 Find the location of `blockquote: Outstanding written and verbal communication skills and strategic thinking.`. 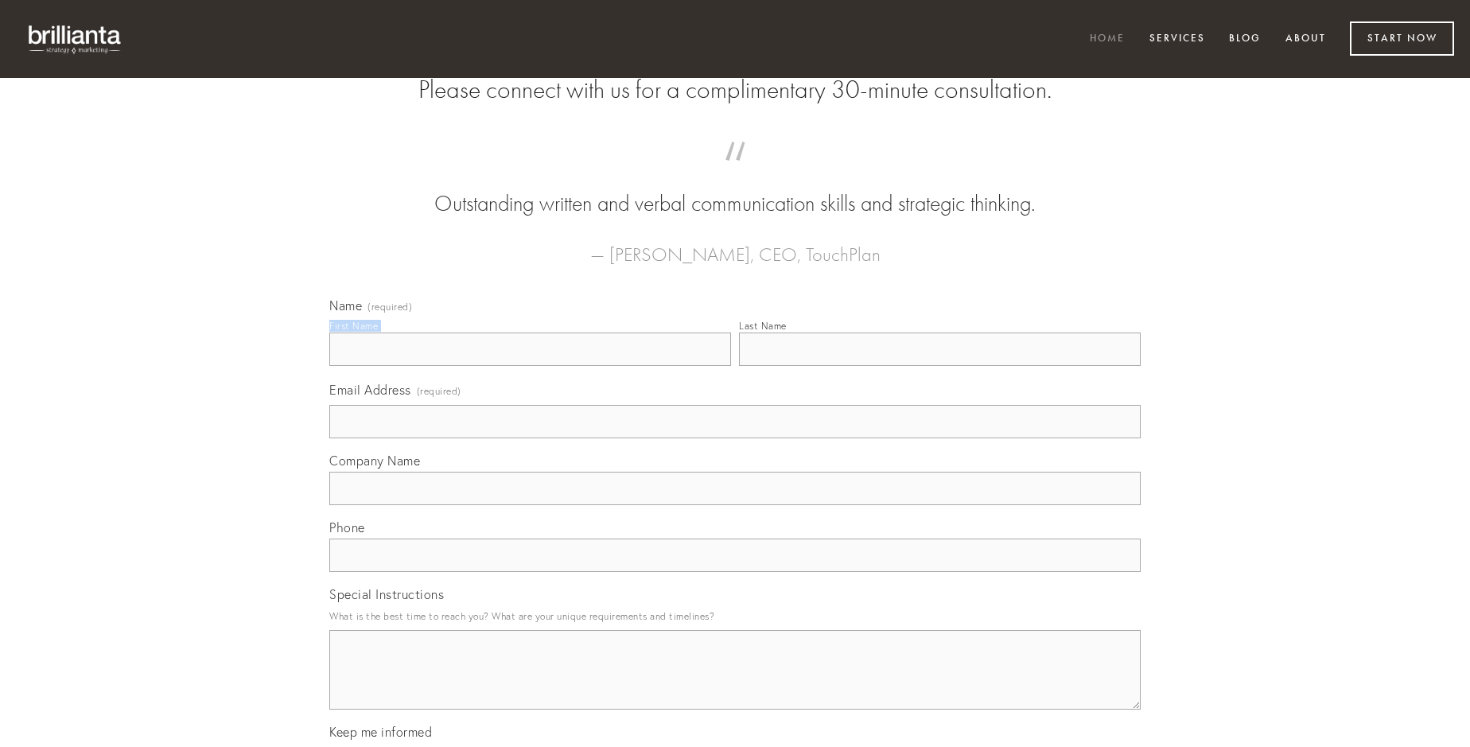

blockquote: Outstanding written and verbal communication skills and strategic thinking. is located at coordinates (735, 189).